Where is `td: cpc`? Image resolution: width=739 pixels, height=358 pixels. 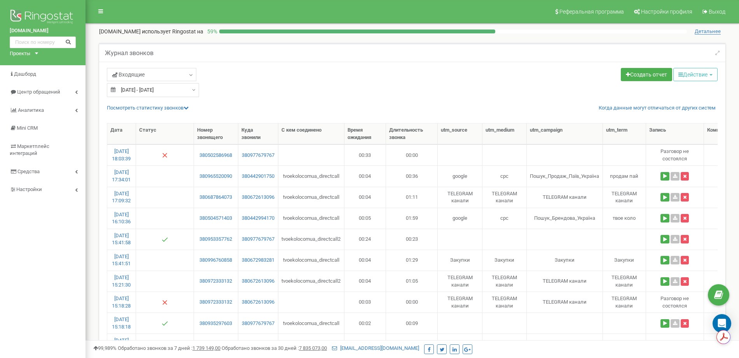 td: cpc is located at coordinates (504, 218).